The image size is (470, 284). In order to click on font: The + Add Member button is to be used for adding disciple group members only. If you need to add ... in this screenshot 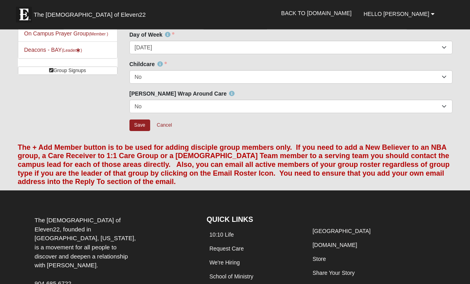, I will do `click(234, 165)`.